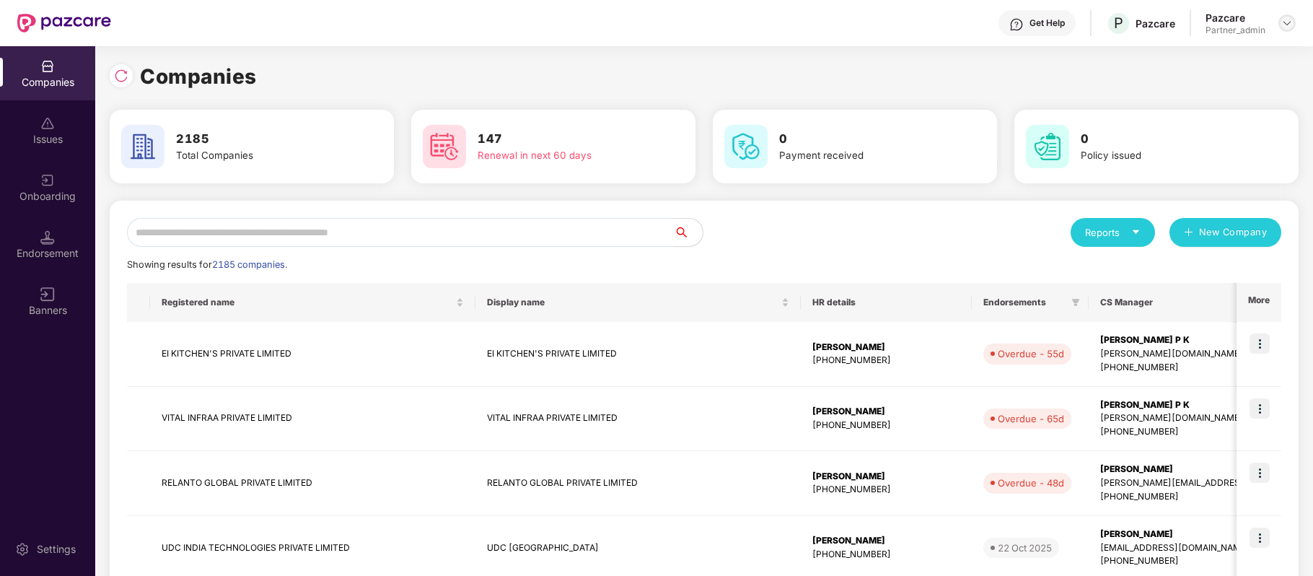  Describe the element at coordinates (1118, 23) in the screenshot. I see `span: P` at that location.